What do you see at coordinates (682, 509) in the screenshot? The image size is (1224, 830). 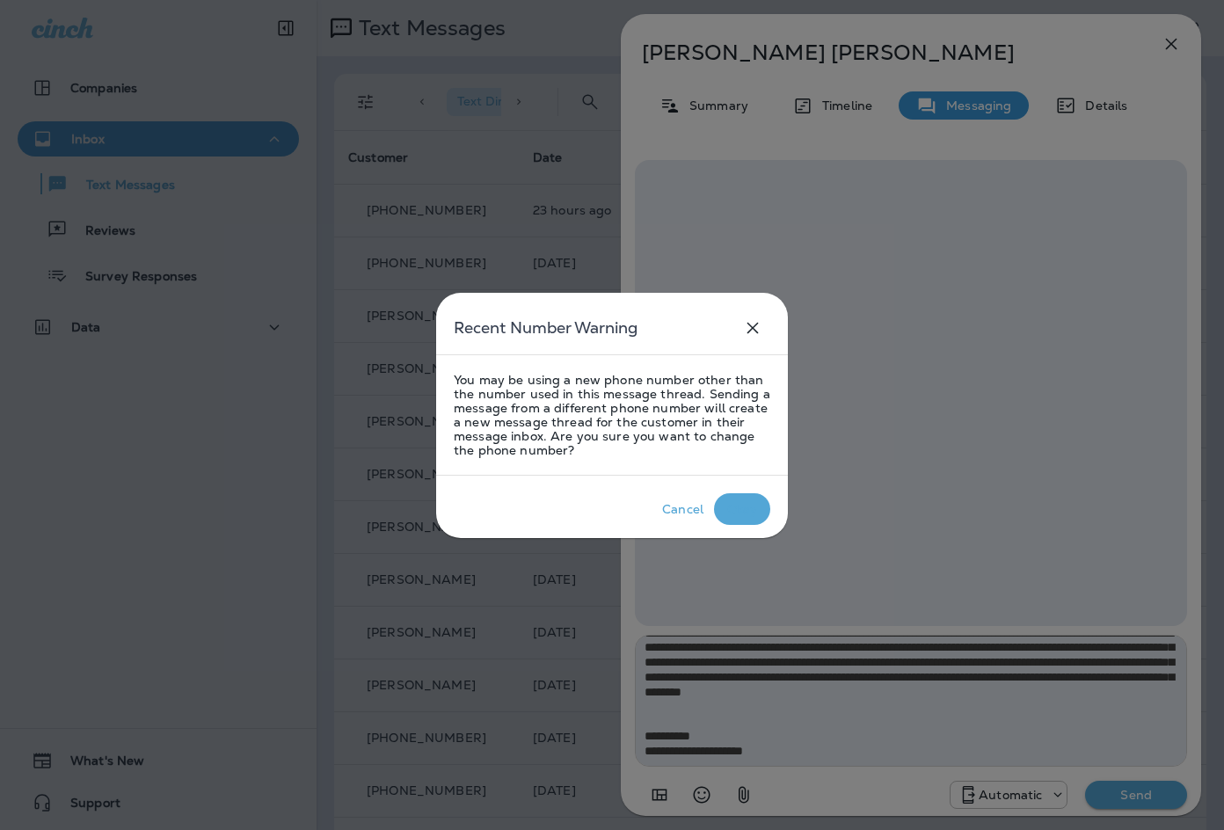 I see `div: Cancel` at bounding box center [682, 509].